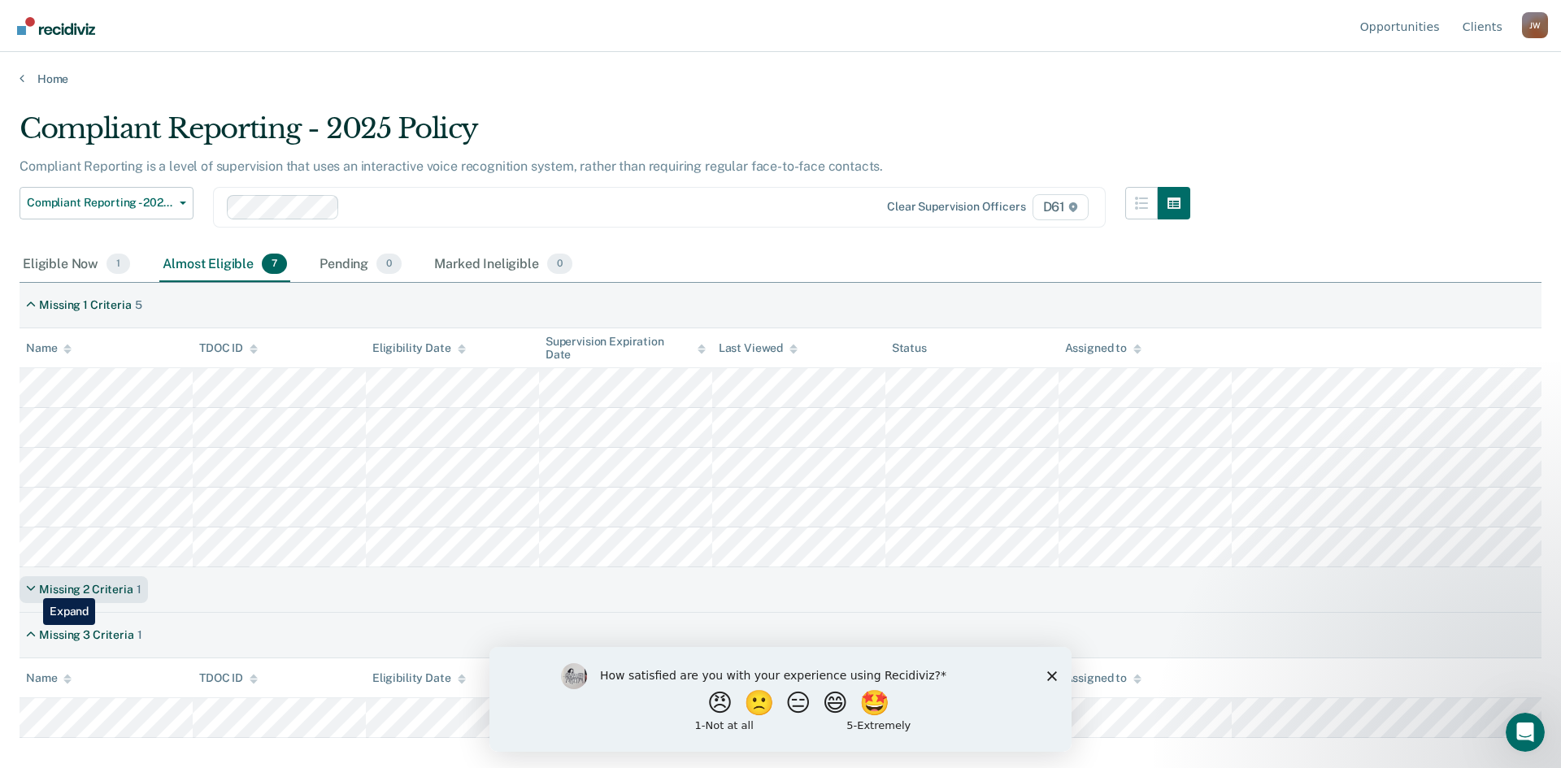  What do you see at coordinates (605, 135) in the screenshot?
I see `div: Compliant Reporting - 2025 Policy` at bounding box center [605, 135].